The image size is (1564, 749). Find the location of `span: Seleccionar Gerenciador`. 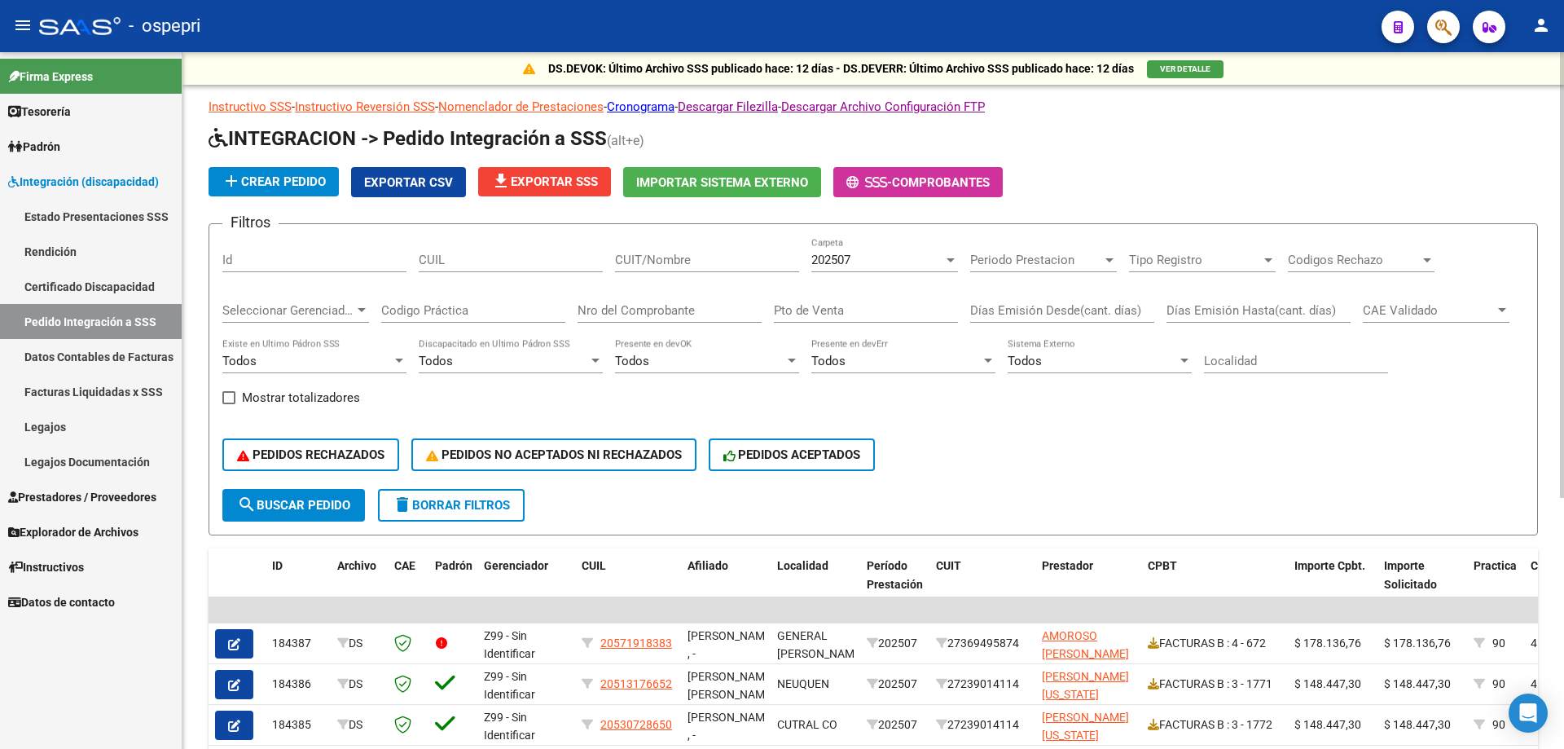

span: Seleccionar Gerenciador is located at coordinates (288, 310).